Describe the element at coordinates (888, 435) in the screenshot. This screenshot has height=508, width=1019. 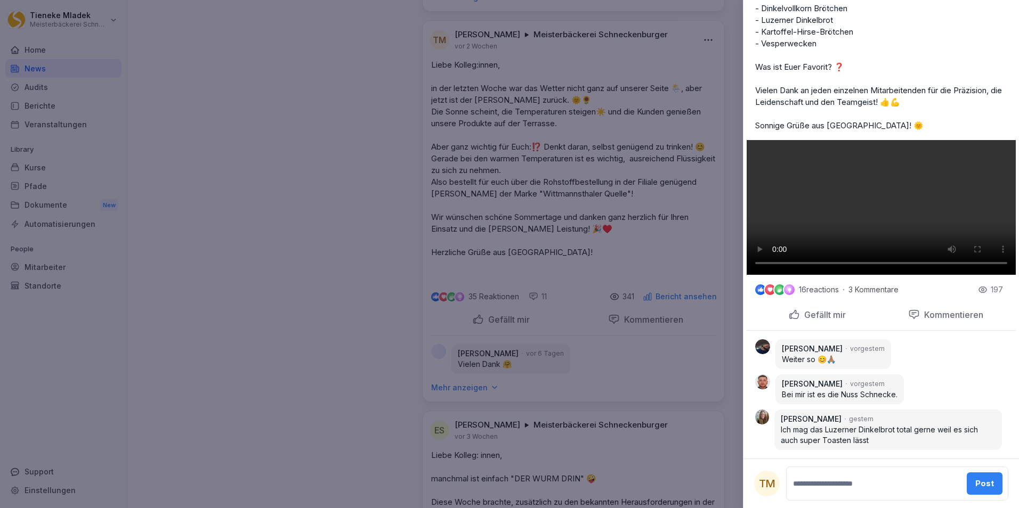
I see `p: Ich mag das Luzerner Dinkelbrot total gerne weil es sich auch super Toasten lässt` at that location.